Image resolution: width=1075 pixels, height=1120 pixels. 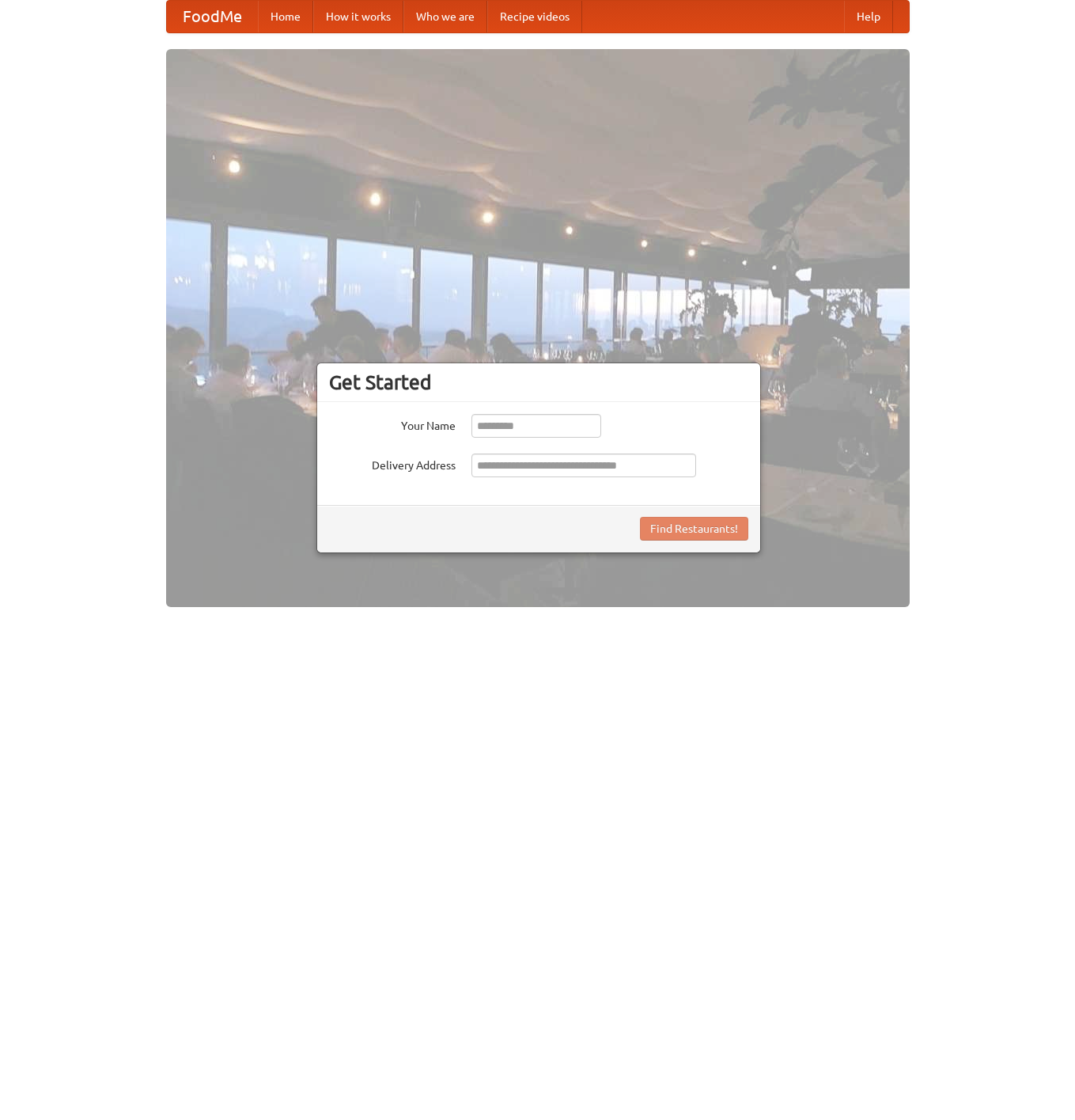 What do you see at coordinates (445, 16) in the screenshot?
I see `a: Who we are` at bounding box center [445, 16].